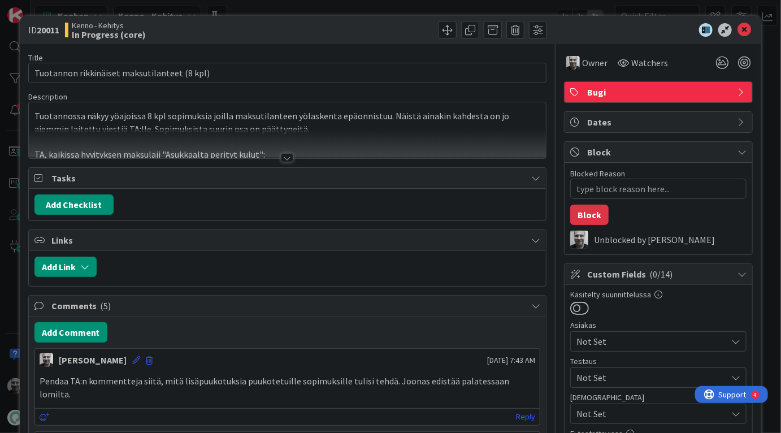  Describe the element at coordinates (66, 267) in the screenshot. I see `button: Add Link` at that location.